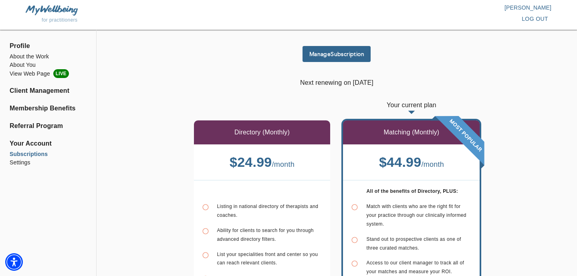 This screenshot has width=577, height=276. Describe the element at coordinates (411, 133) in the screenshot. I see `p: Matching (Monthly)` at that location.